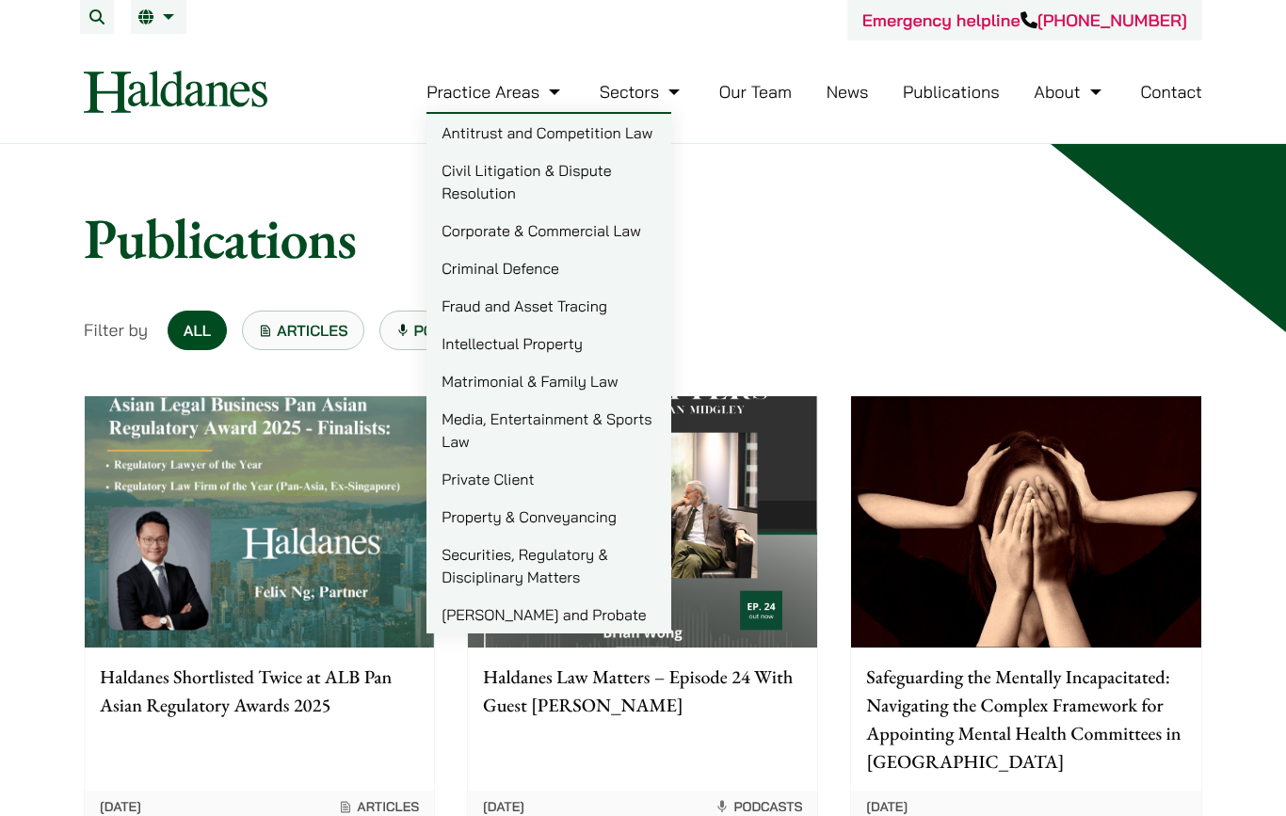 The width and height of the screenshot is (1286, 816). Describe the element at coordinates (549, 479) in the screenshot. I see `a: Private Client` at that location.